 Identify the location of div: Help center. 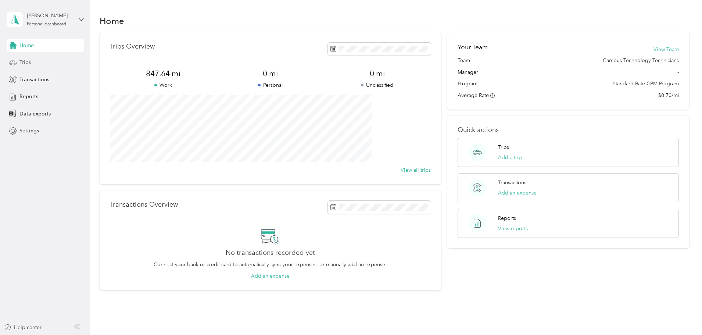
(23, 327).